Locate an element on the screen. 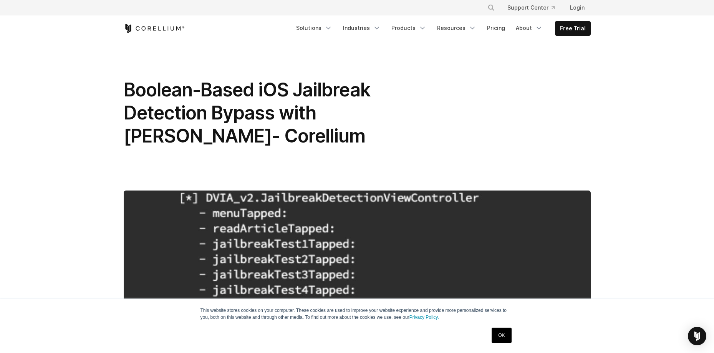  a: Industries is located at coordinates (362, 28).